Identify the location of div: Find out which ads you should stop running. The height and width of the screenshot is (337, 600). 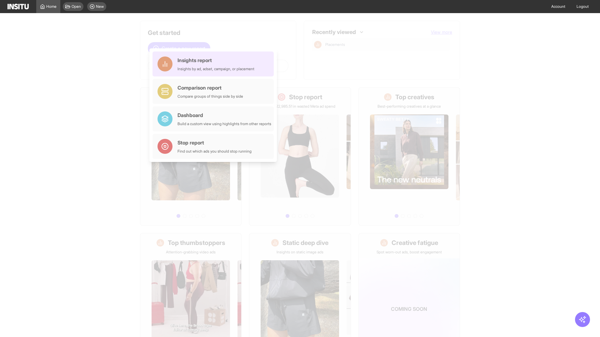
(214, 151).